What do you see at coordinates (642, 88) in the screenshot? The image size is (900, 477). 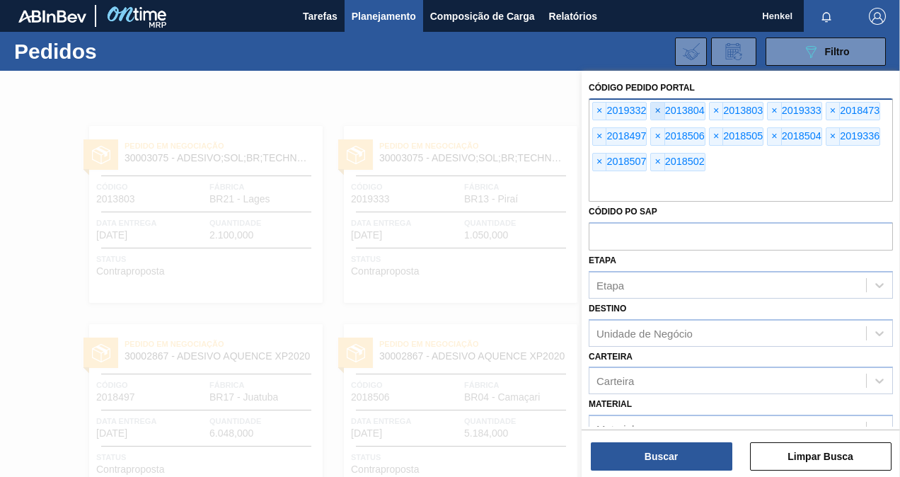 I see `label: Código Pedido Portal` at bounding box center [642, 88].